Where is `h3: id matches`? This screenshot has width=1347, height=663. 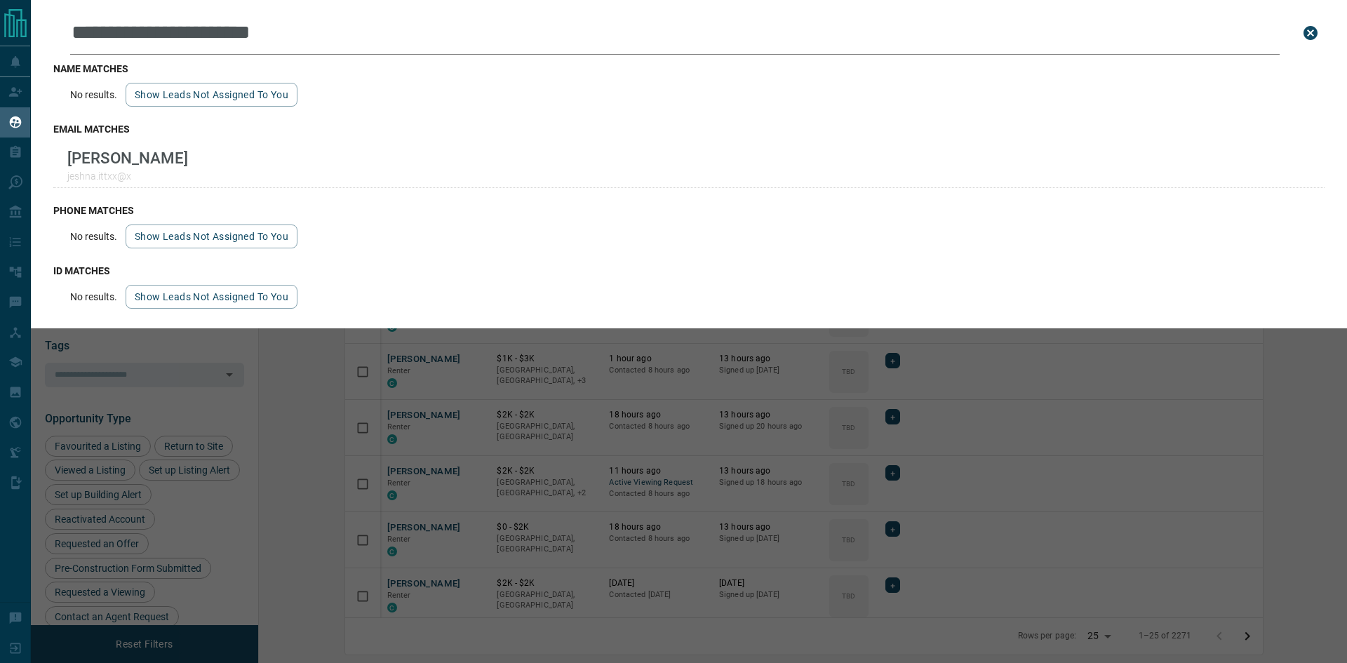
h3: id matches is located at coordinates (689, 271).